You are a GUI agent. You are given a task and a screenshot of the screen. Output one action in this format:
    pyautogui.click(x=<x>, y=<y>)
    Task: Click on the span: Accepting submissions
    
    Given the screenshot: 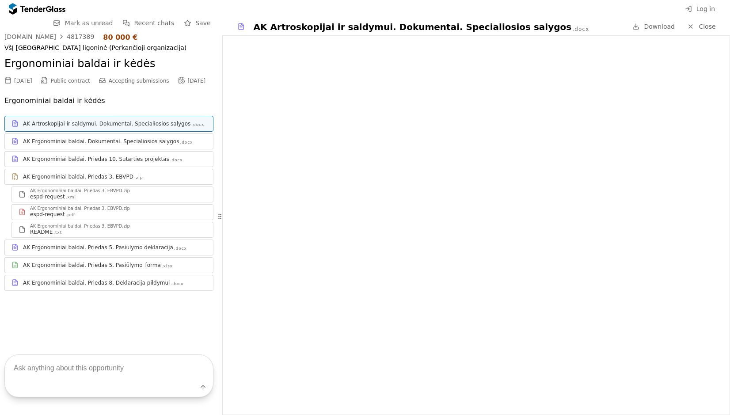 What is the action you would take?
    pyautogui.click(x=139, y=81)
    